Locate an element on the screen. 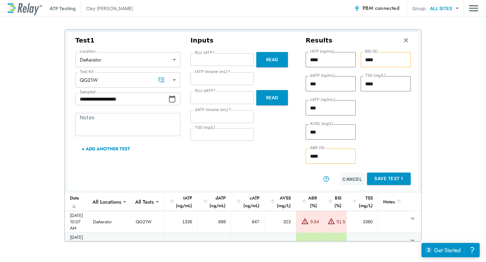 The width and height of the screenshot is (486, 262). label: ABR (%) is located at coordinates (318, 148).